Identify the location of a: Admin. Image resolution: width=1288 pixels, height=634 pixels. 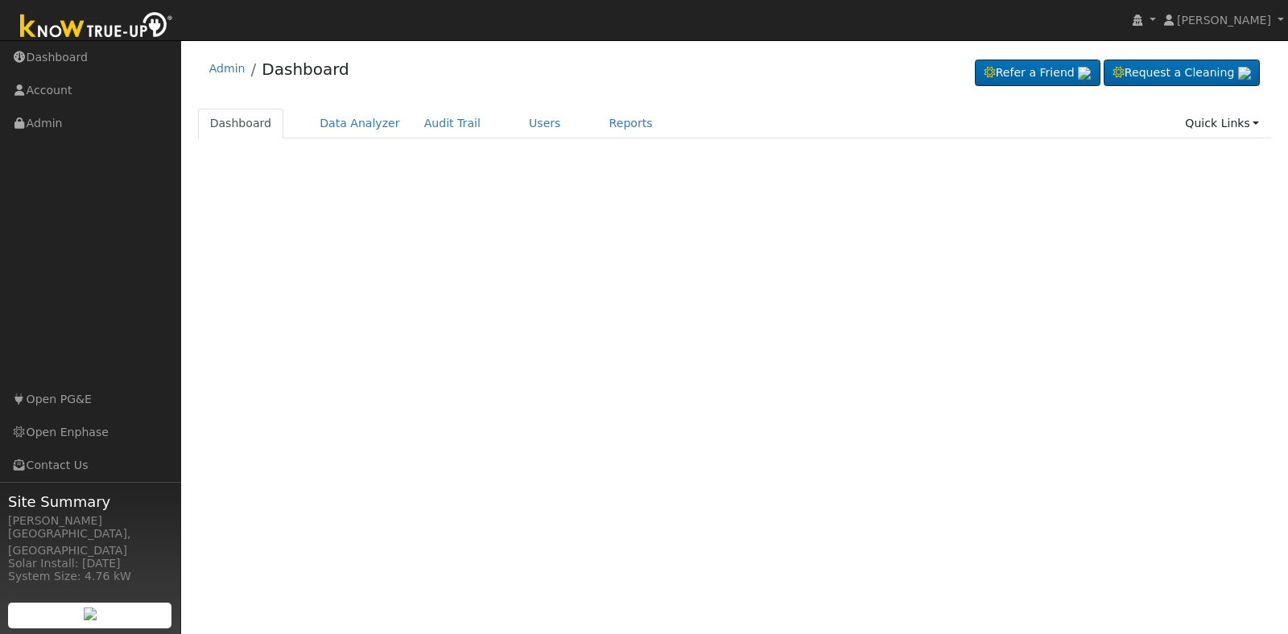
(227, 68).